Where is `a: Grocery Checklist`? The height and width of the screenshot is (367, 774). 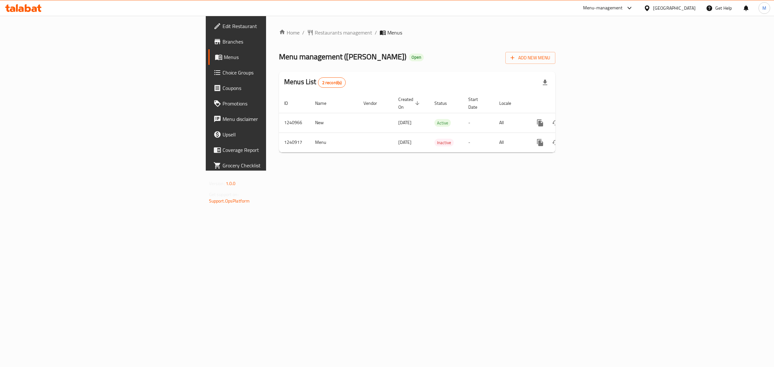 a: Grocery Checklist is located at coordinates (272, 166).